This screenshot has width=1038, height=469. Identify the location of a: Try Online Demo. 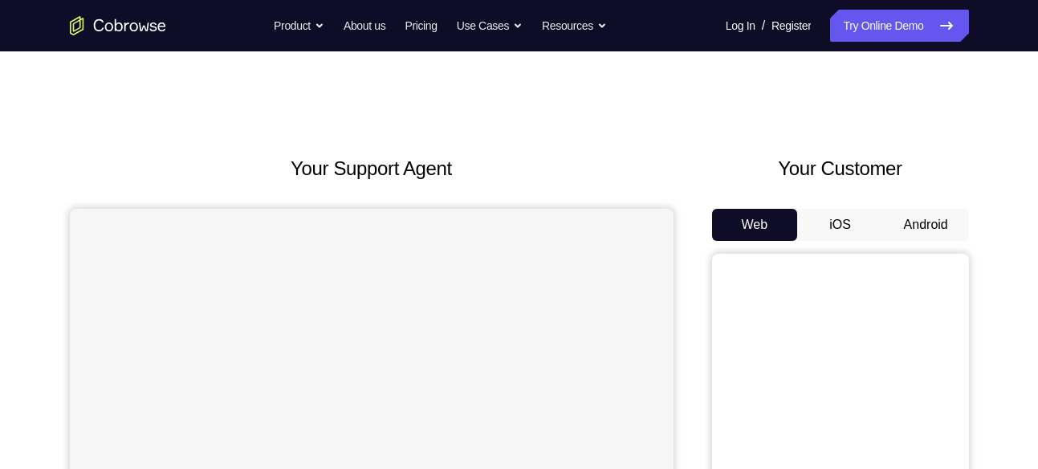
(899, 26).